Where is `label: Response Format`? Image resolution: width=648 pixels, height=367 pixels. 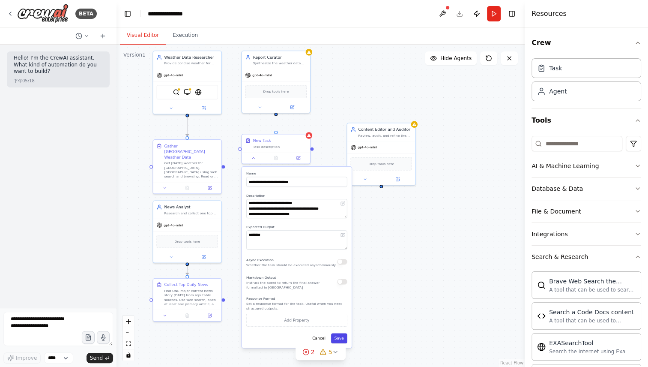
label: Response Format is located at coordinates (297, 298).